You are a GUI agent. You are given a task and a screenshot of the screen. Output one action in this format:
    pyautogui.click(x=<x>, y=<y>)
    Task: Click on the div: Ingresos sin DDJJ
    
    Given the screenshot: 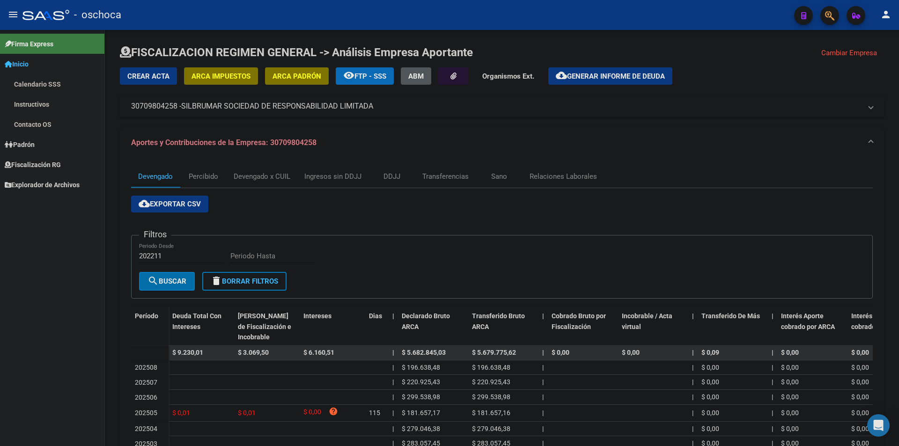 What is the action you would take?
    pyautogui.click(x=333, y=177)
    